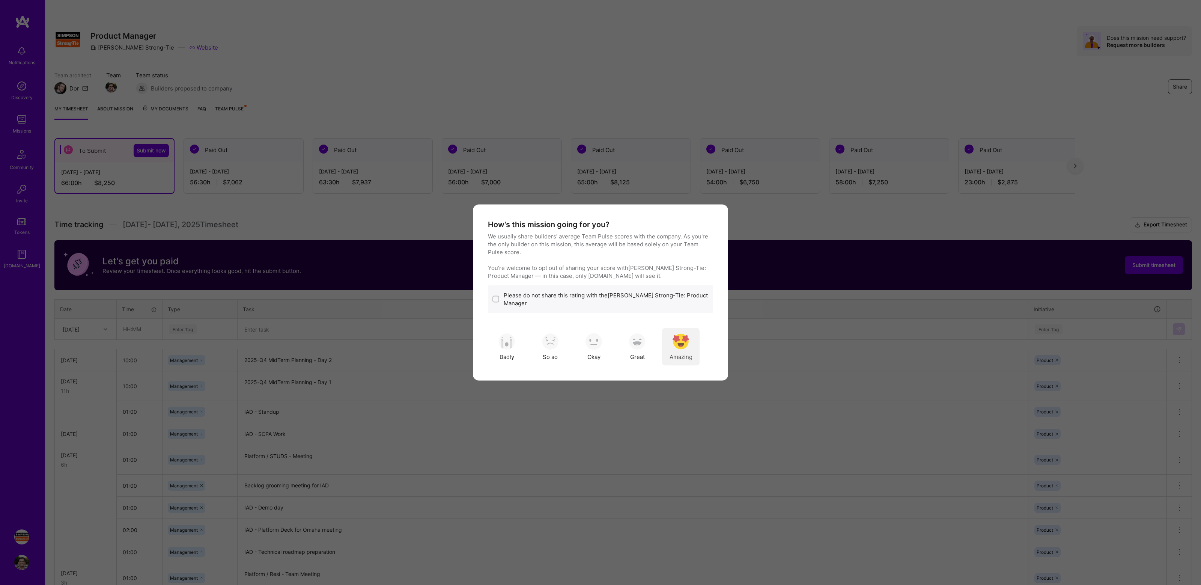 This screenshot has height=585, width=1201. Describe the element at coordinates (637, 356) in the screenshot. I see `span: Great` at that location.